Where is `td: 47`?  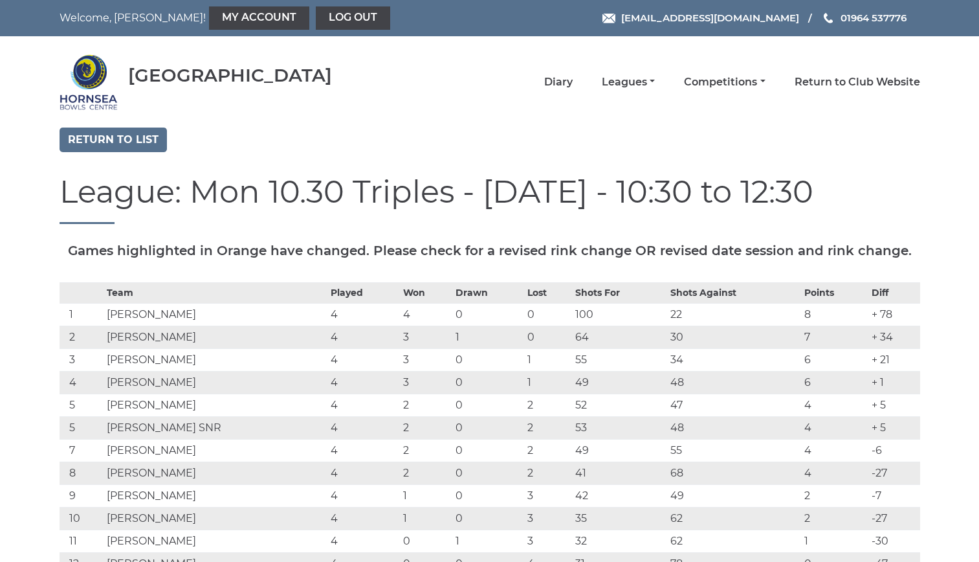
td: 47 is located at coordinates (734, 404).